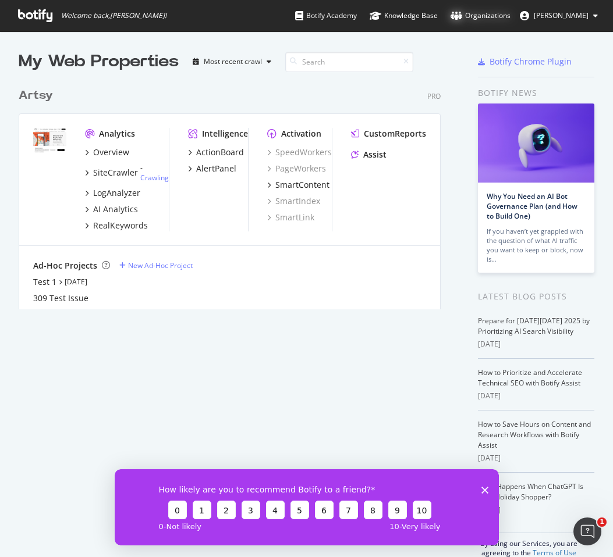 The height and width of the screenshot is (557, 613). Describe the element at coordinates (115, 209) in the screenshot. I see `div: AI Analytics` at that location.